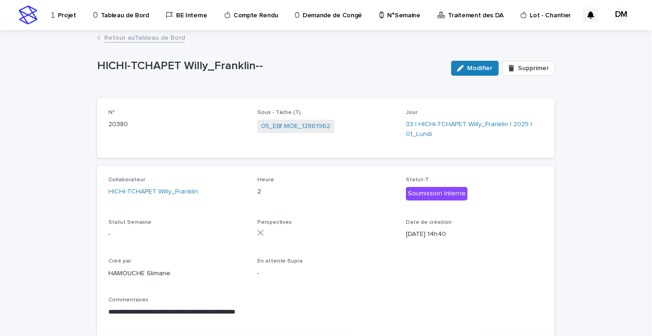  Describe the element at coordinates (153, 192) in the screenshot. I see `a: HICHI-TCHAPET Willy_Franklin` at that location.